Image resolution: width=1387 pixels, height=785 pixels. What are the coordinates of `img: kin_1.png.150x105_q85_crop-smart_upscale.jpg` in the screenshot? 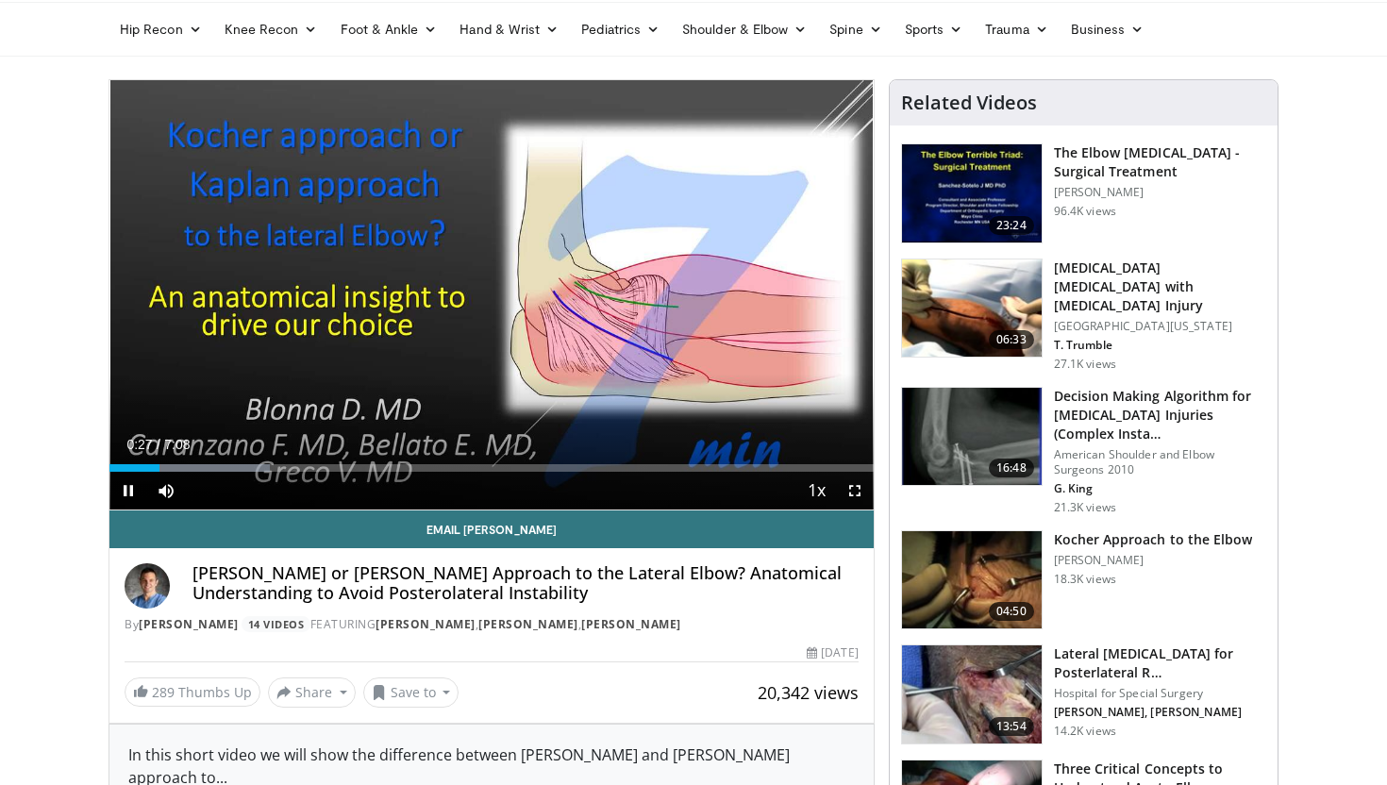 It's located at (972, 437).